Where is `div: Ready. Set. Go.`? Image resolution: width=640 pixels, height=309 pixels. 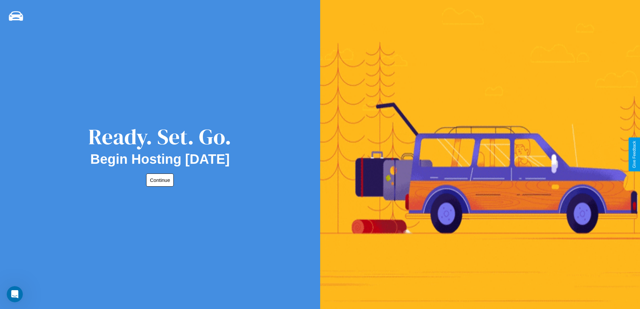
div: Ready. Set. Go. is located at coordinates (160, 136).